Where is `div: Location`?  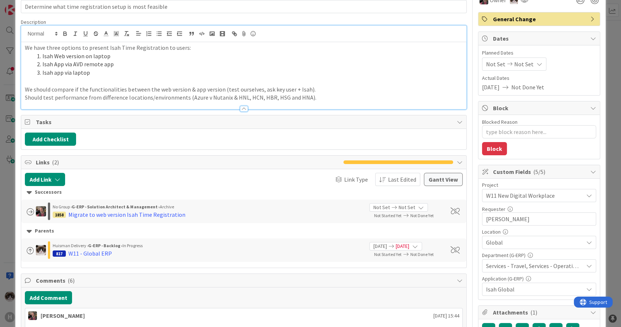 div: Location is located at coordinates (539, 231).